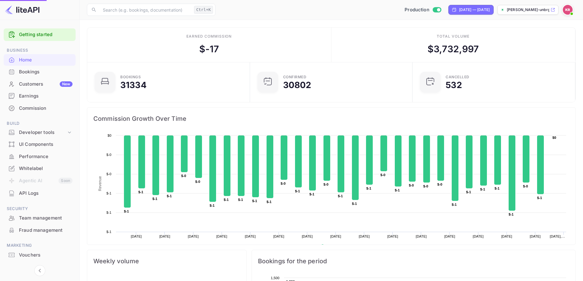 The image size is (583, 281). What do you see at coordinates (39, 50) in the screenshot?
I see `span: Business` at bounding box center [39, 50].